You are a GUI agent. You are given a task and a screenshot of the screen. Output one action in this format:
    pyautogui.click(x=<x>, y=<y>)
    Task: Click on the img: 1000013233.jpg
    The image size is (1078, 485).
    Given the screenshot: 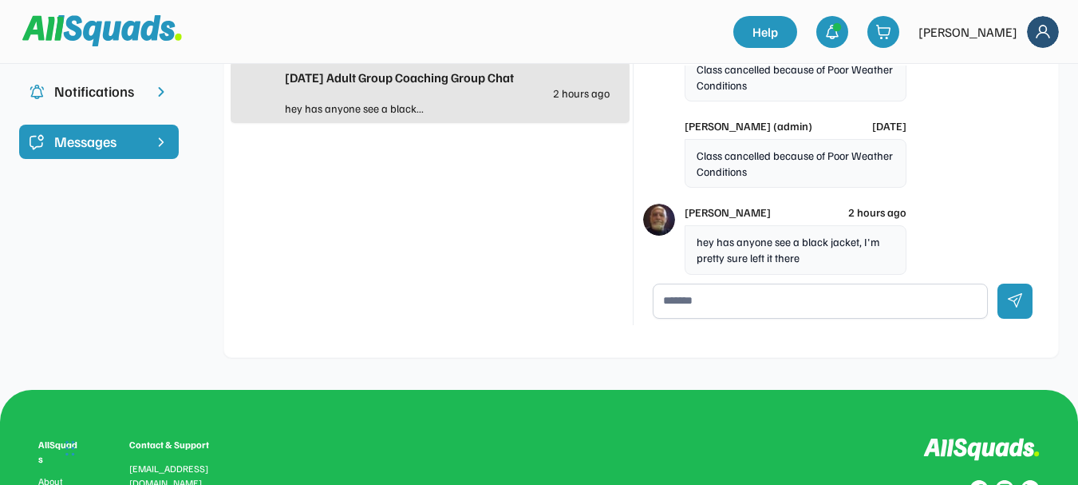 What is the action you would take?
    pyautogui.click(x=659, y=220)
    